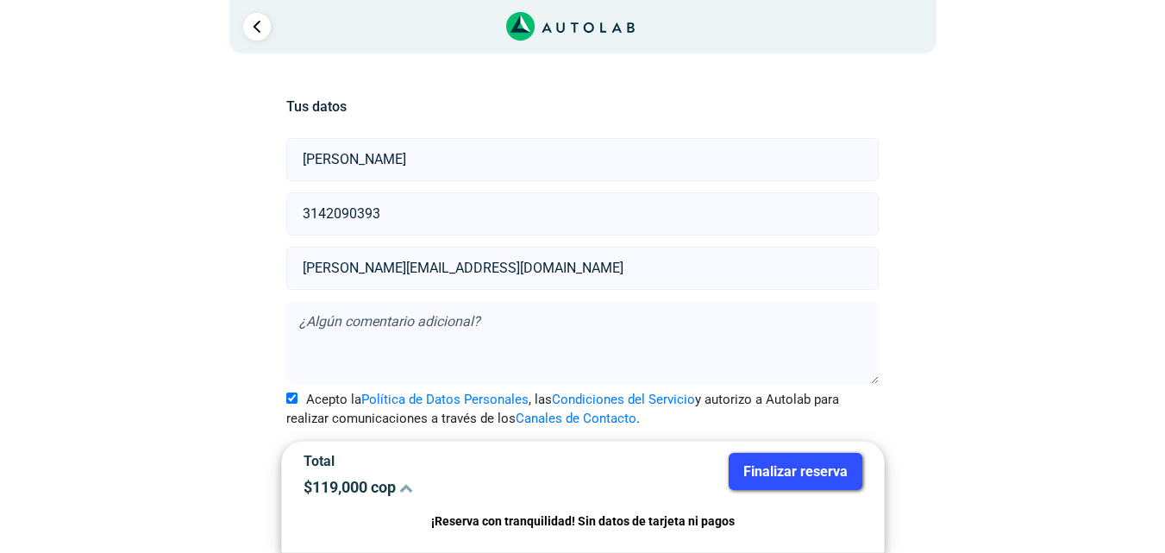 This screenshot has height=553, width=1165. What do you see at coordinates (582, 409) in the screenshot?
I see `label: Acepto la , las y autorizo a Autolab para realizar comunicaciones a través de los .` at bounding box center [582, 409].